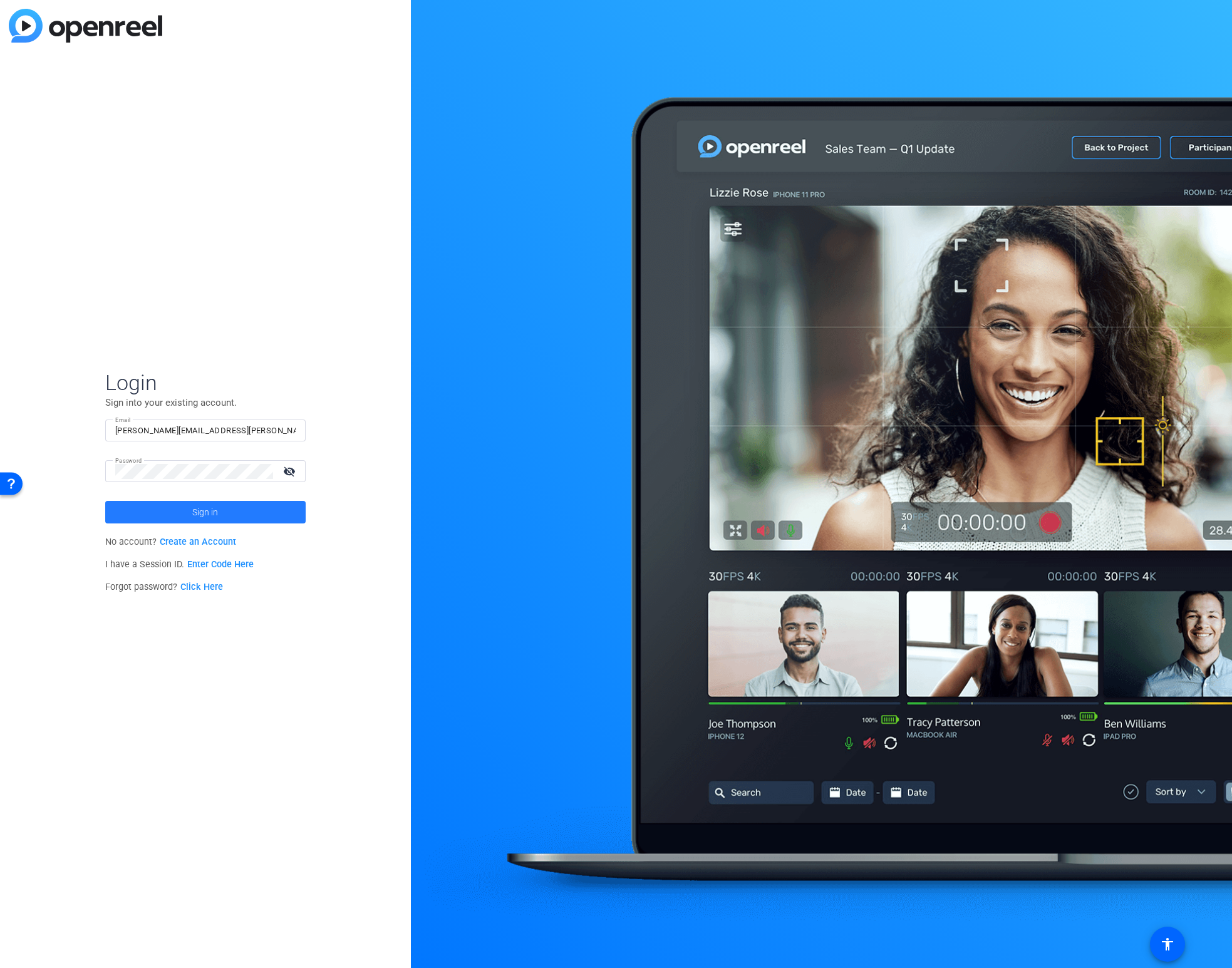 This screenshot has height=968, width=1232. What do you see at coordinates (205, 383) in the screenshot?
I see `span: Login` at bounding box center [205, 383].